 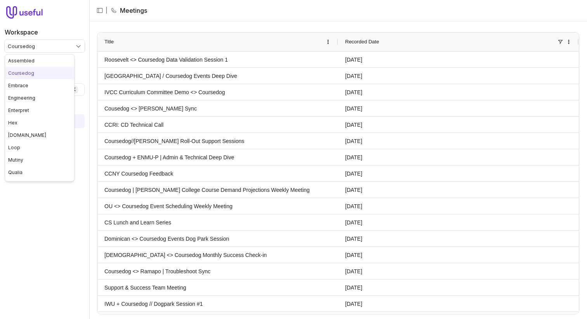 What do you see at coordinates (14, 147) in the screenshot?
I see `span: Loop` at bounding box center [14, 147].